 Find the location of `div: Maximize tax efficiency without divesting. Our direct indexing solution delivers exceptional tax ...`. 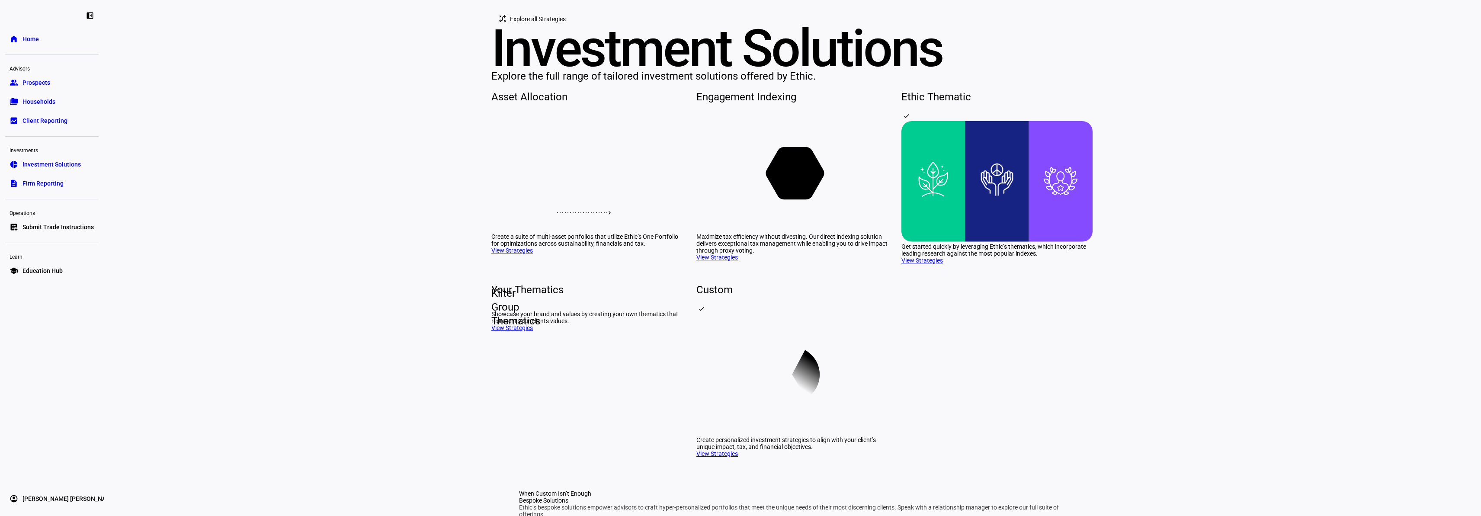

div: Maximize tax efficiency without divesting. Our direct indexing solution delivers exceptional tax ... is located at coordinates (792, 243).